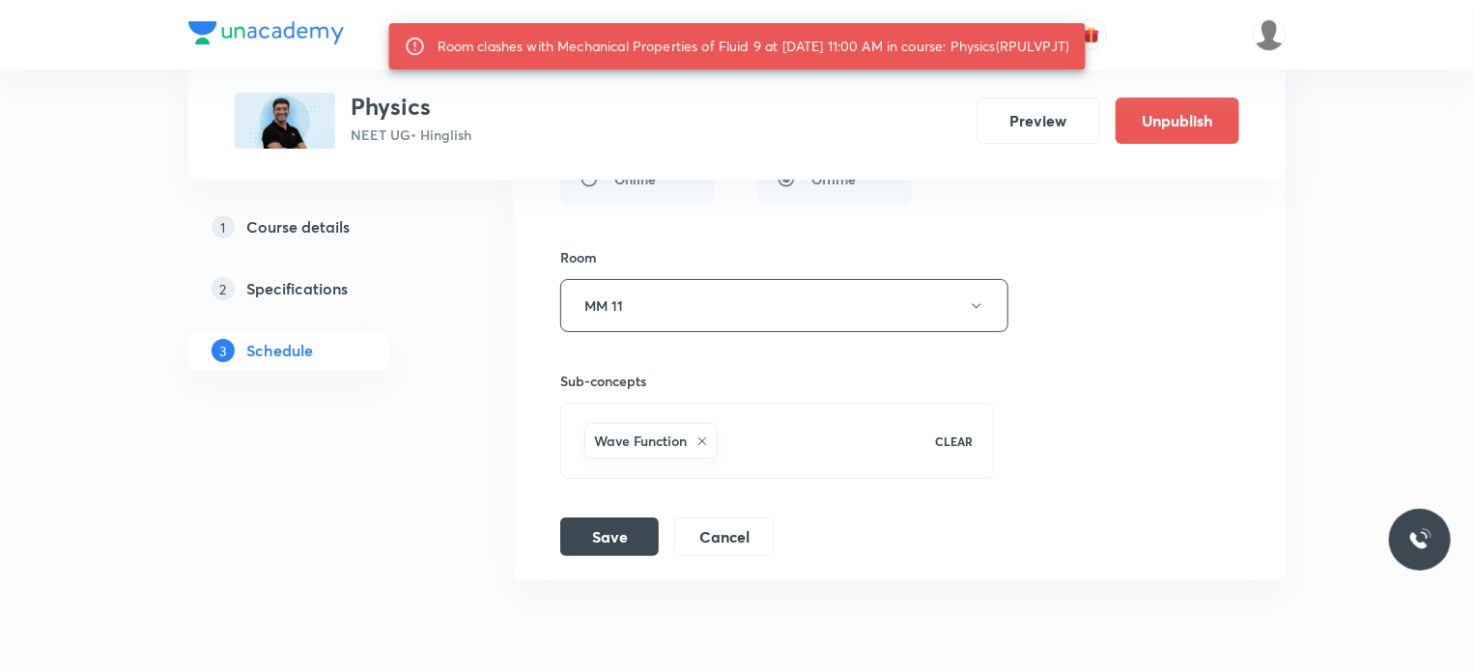 The height and width of the screenshot is (671, 1474). What do you see at coordinates (1091, 35) in the screenshot?
I see `img: avatar` at bounding box center [1091, 35].